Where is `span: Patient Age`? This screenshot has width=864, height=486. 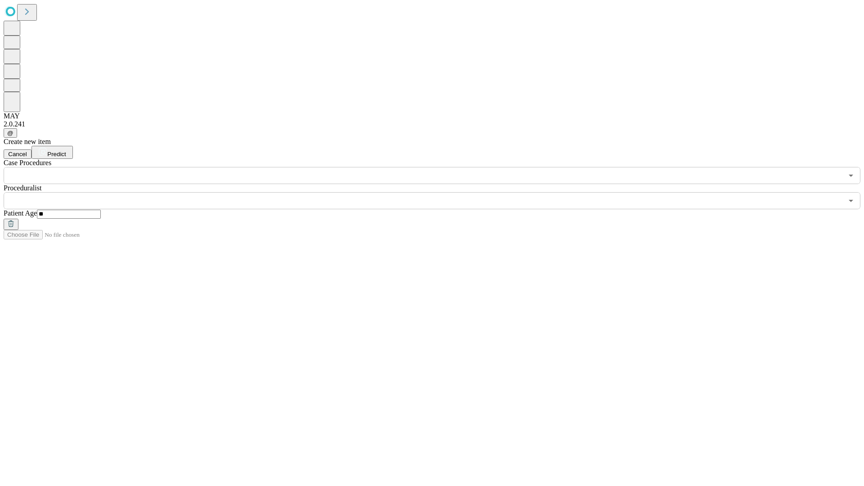
span: Patient Age is located at coordinates (20, 213).